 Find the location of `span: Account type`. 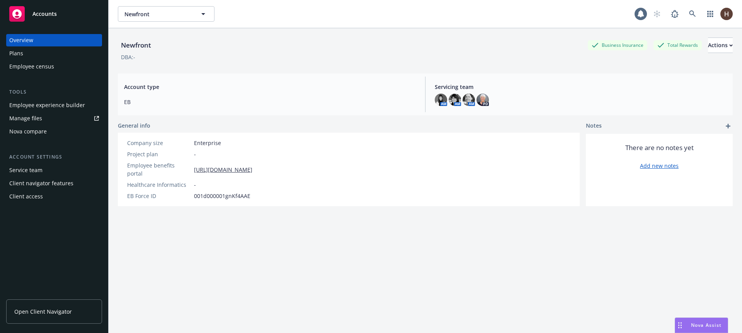

span: Account type is located at coordinates (270, 87).